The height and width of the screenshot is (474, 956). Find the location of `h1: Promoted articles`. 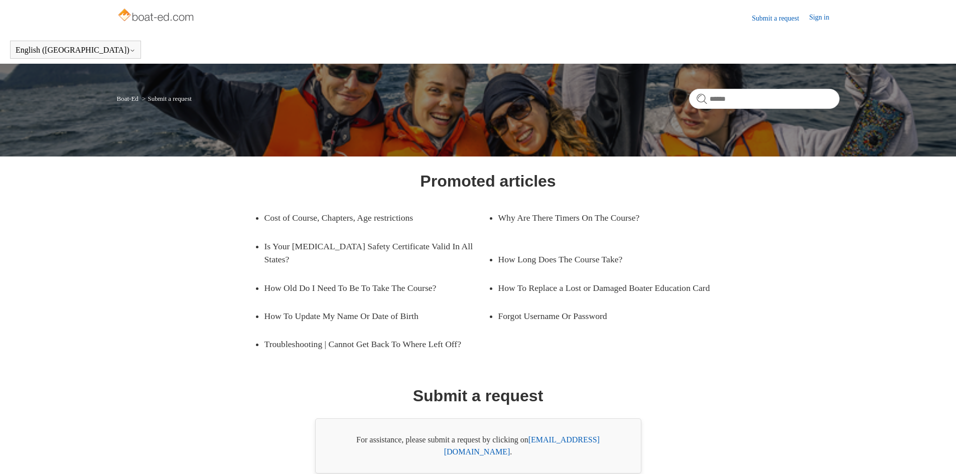

h1: Promoted articles is located at coordinates (488, 181).